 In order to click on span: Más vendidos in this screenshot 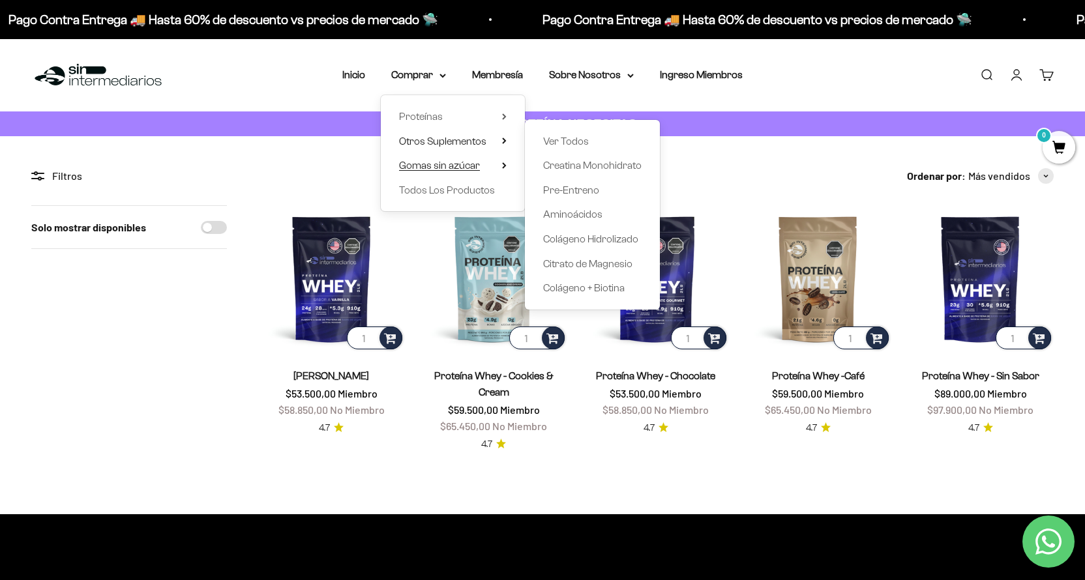, I will do `click(999, 176)`.